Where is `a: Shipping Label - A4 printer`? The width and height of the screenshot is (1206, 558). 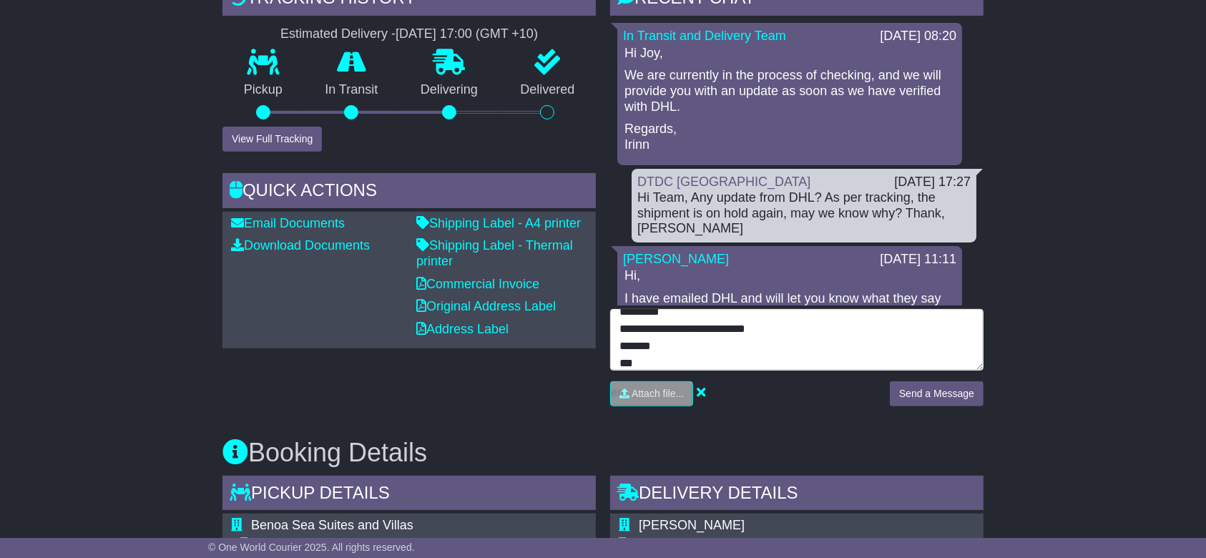
a: Shipping Label - A4 printer is located at coordinates (499, 223).